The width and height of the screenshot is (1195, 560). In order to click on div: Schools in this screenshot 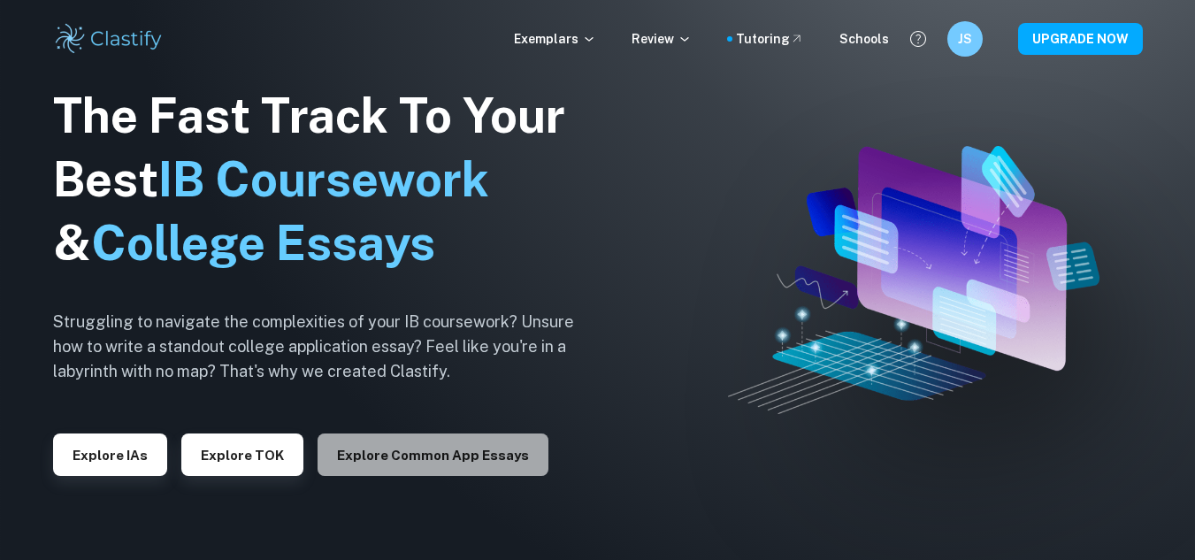, I will do `click(864, 39)`.